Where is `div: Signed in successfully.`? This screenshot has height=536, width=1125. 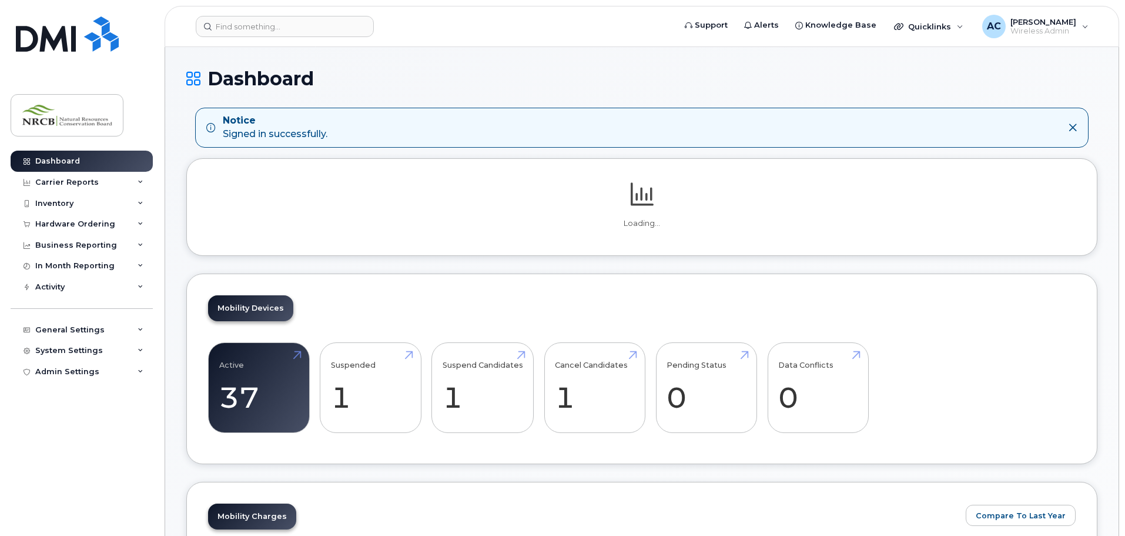 div: Signed in successfully. is located at coordinates (275, 128).